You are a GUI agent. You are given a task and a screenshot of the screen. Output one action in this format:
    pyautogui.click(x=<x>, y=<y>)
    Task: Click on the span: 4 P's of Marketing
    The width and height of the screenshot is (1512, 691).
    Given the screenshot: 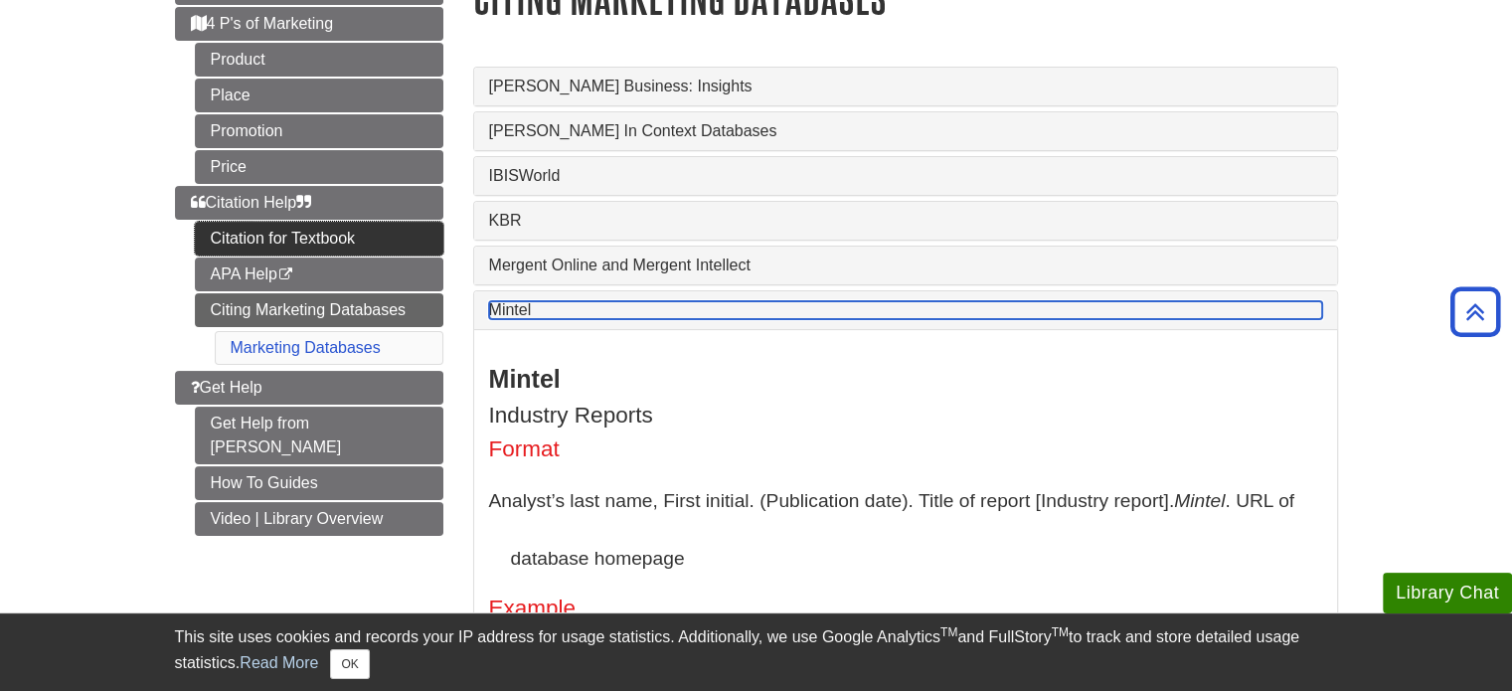 What is the action you would take?
    pyautogui.click(x=262, y=23)
    